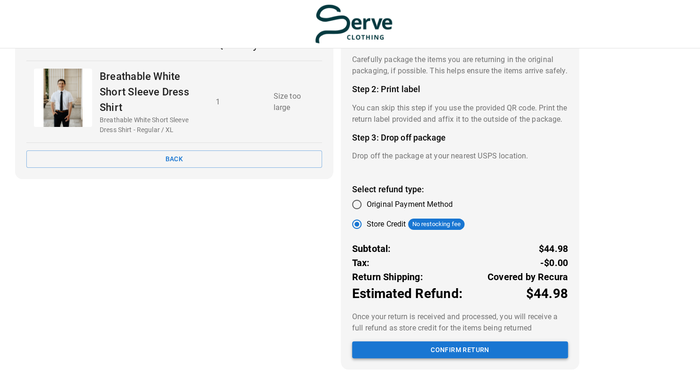 Image resolution: width=700 pixels, height=385 pixels. I want to click on span: No restocking fee, so click(437, 224).